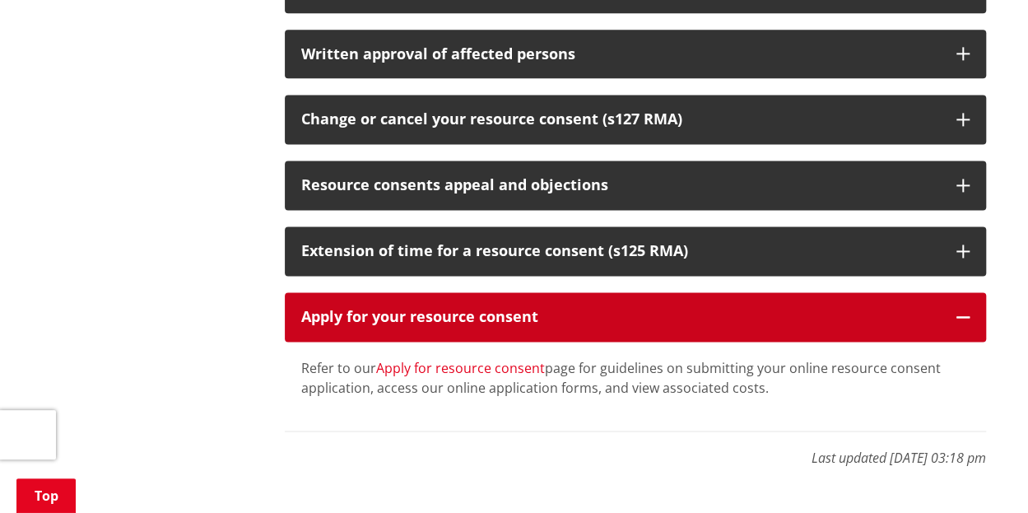 The image size is (1028, 513). What do you see at coordinates (621, 54) in the screenshot?
I see `div: Written approval of affected persons` at bounding box center [621, 54].